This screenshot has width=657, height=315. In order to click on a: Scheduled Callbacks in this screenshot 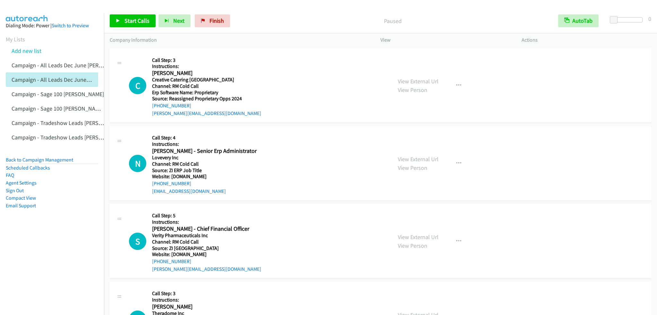, I will do `click(28, 168)`.